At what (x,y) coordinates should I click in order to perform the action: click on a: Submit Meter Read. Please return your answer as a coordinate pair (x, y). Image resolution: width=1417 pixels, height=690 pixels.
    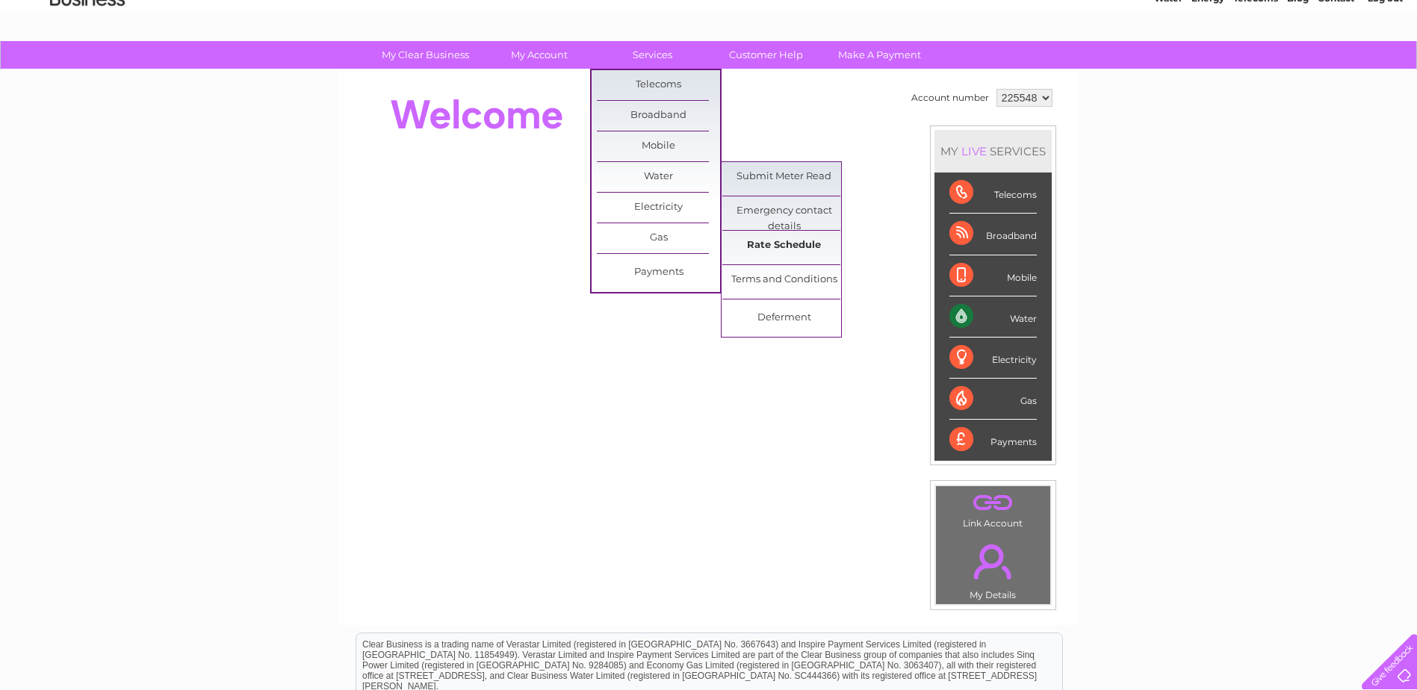
    Looking at the image, I should click on (783, 177).